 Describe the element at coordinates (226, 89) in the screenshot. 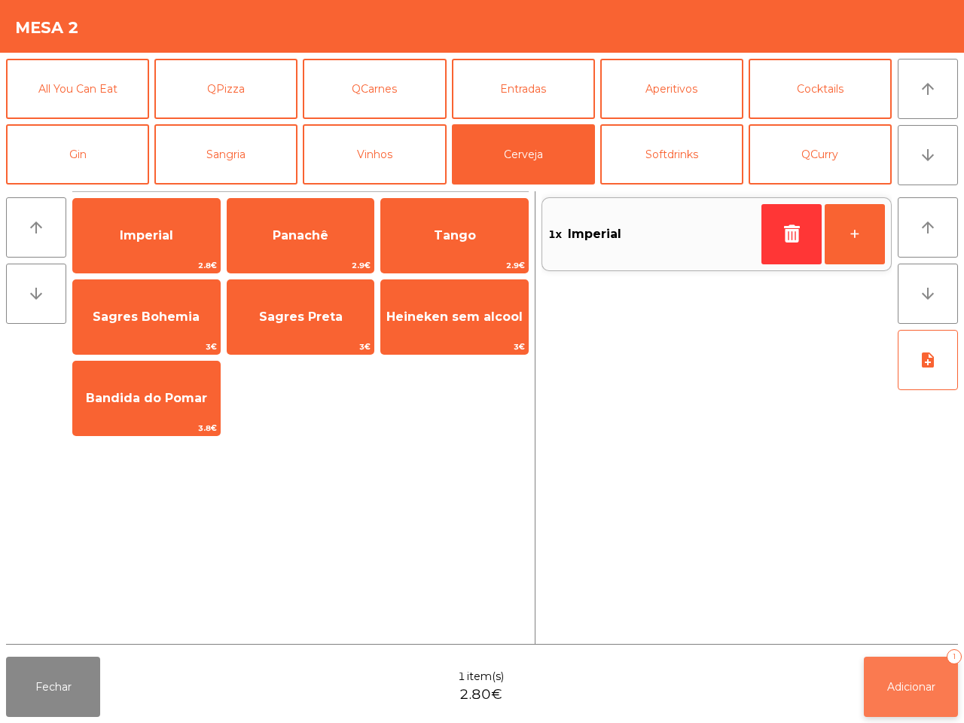

I see `button: QPizza` at that location.